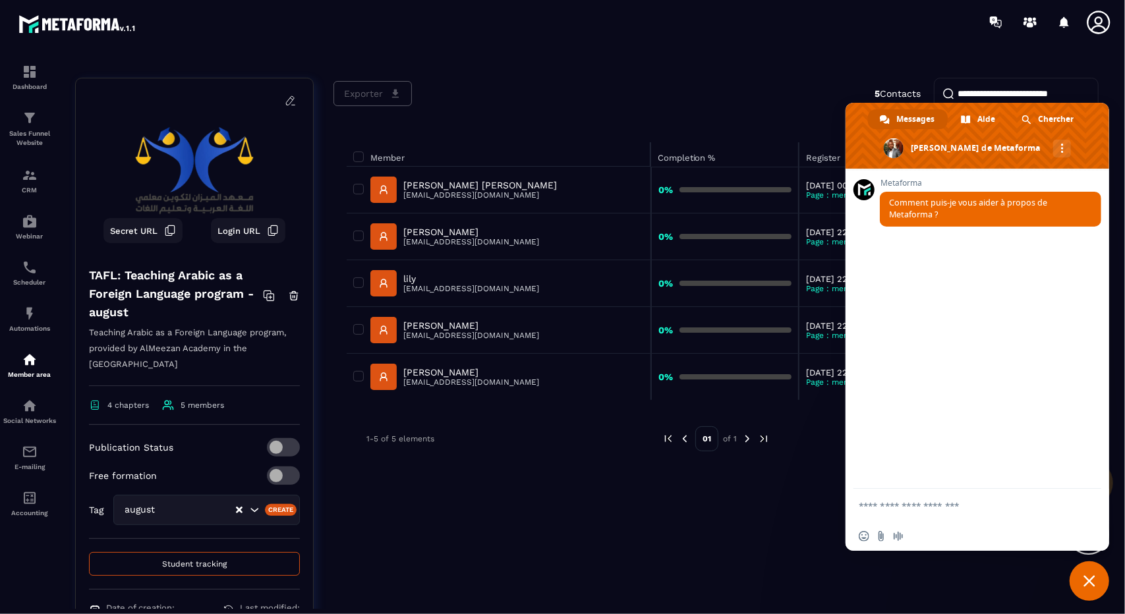  I want to click on p: Member area, so click(30, 374).